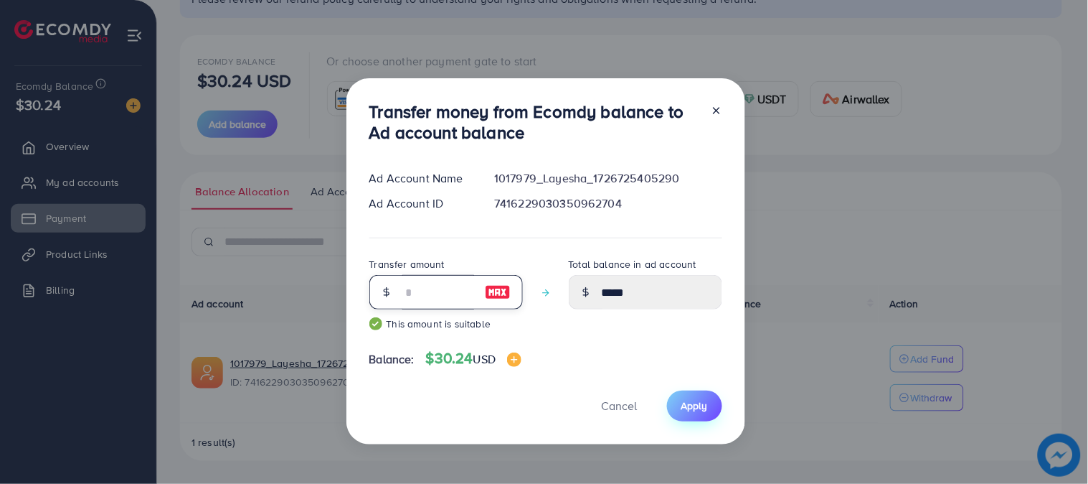 The width and height of the screenshot is (1088, 484). I want to click on div: Ad Account Name, so click(420, 178).